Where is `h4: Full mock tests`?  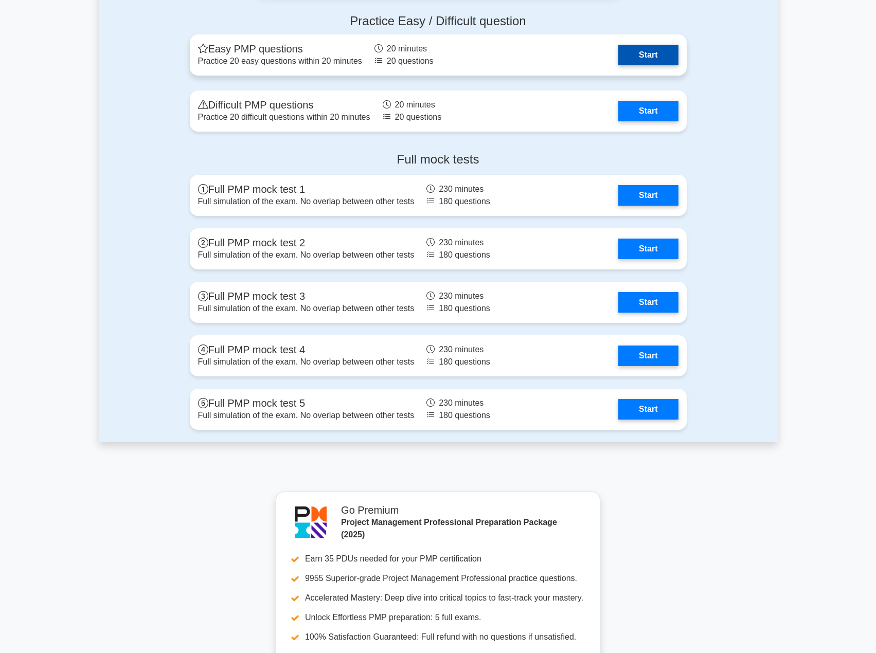
h4: Full mock tests is located at coordinates (438, 159).